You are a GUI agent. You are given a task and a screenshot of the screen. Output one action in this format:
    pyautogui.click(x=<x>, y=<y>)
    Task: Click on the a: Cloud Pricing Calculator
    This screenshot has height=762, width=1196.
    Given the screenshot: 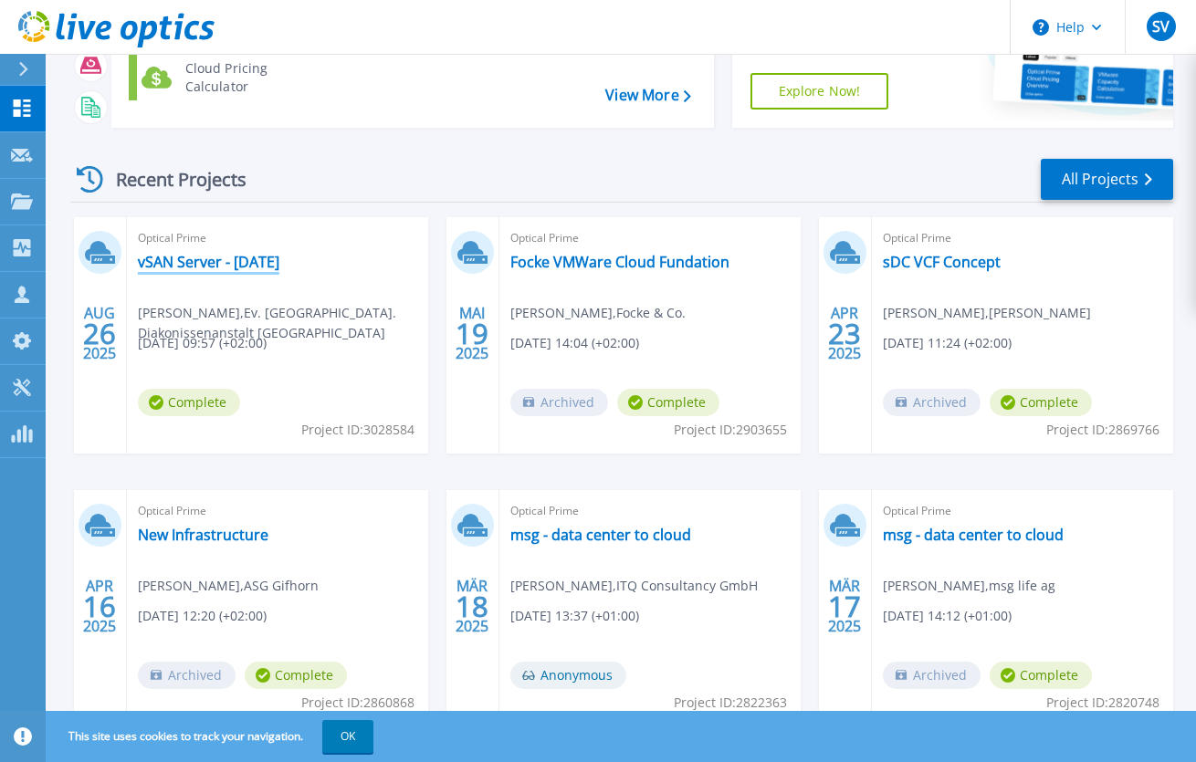 What is the action you would take?
    pyautogui.click(x=222, y=78)
    